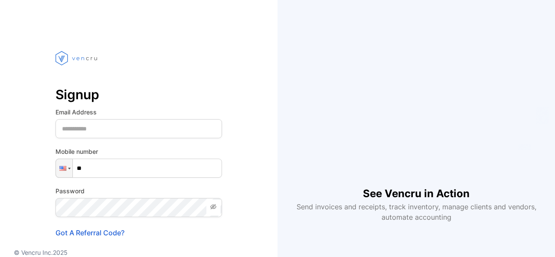 This screenshot has width=555, height=257. I want to click on p: Got A Referral Code?, so click(139, 233).